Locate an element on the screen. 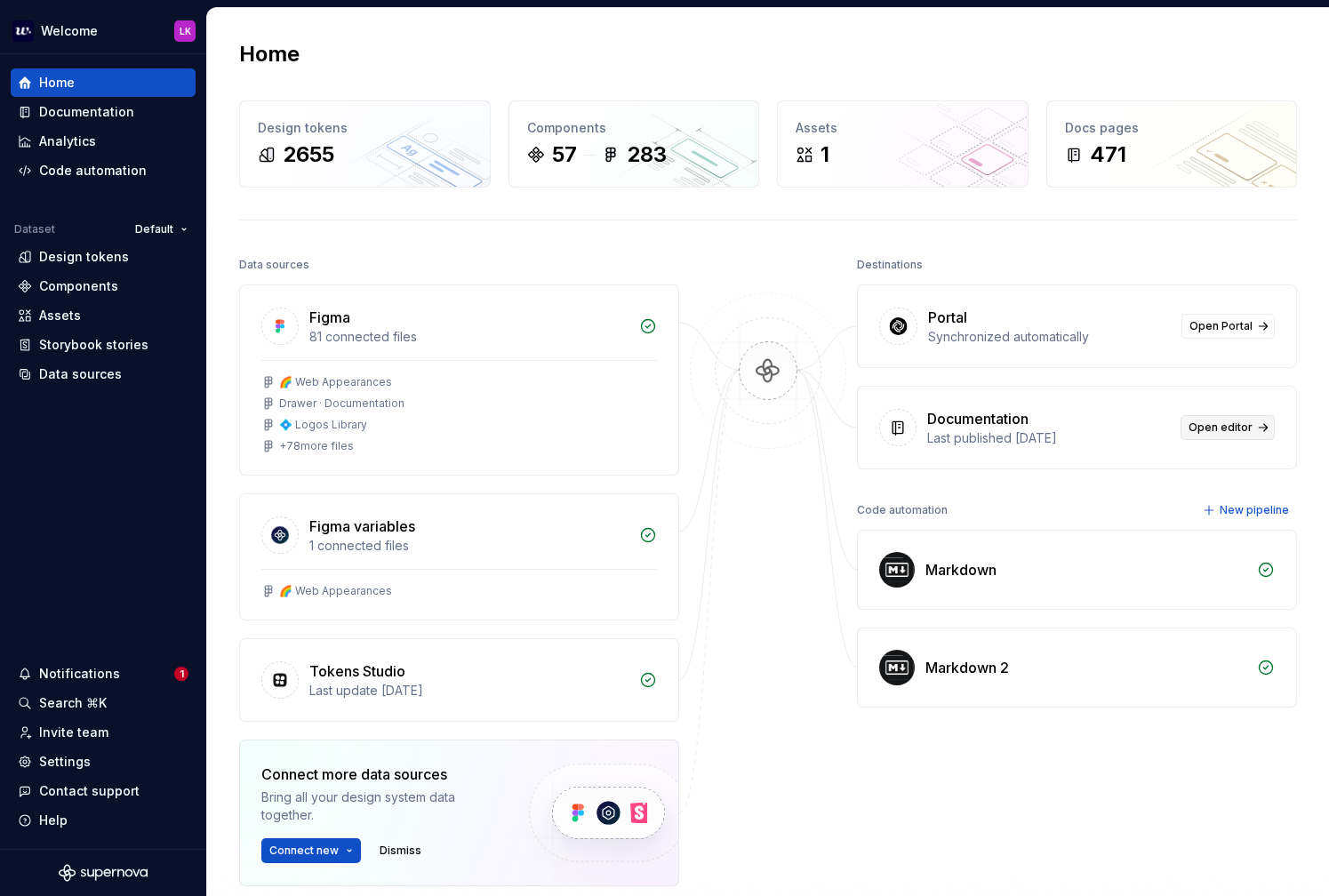 The width and height of the screenshot is (1329, 896). div: Analytics is located at coordinates (67, 142).